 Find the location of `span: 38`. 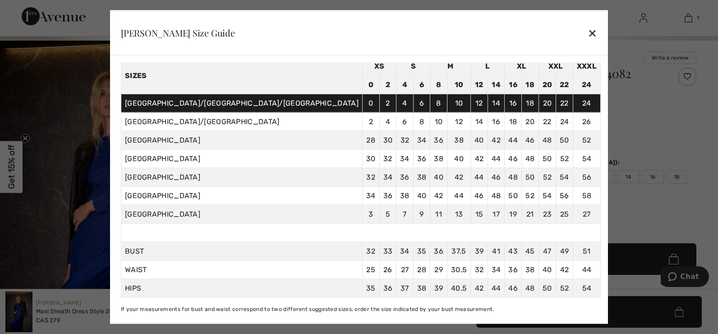

span: 38 is located at coordinates (421, 288).